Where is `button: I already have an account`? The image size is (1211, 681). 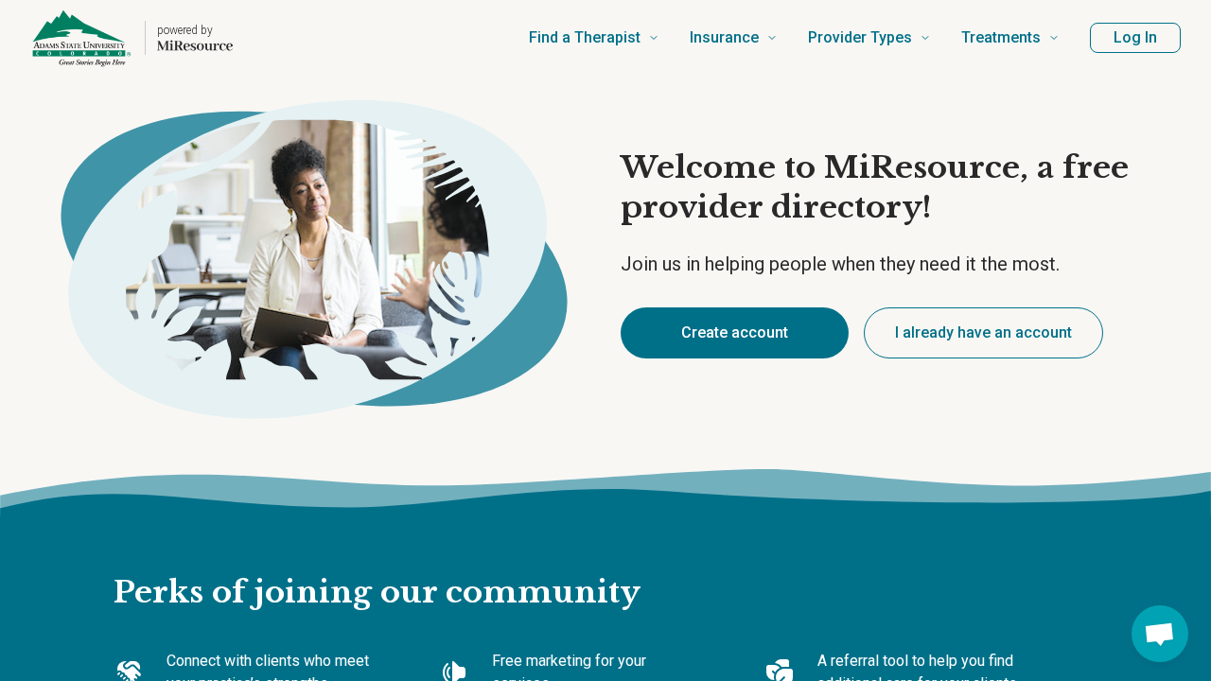 button: I already have an account is located at coordinates (983, 333).